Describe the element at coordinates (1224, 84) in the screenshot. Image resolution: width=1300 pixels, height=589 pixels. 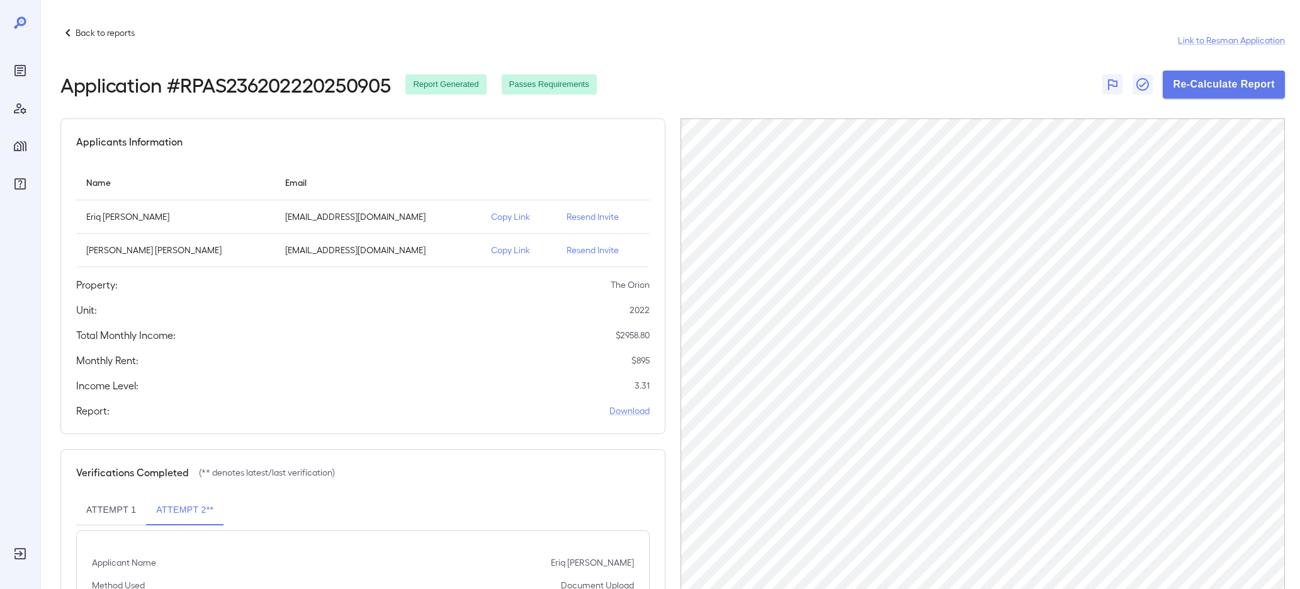
I see `button: Re-Calculate Report` at that location.